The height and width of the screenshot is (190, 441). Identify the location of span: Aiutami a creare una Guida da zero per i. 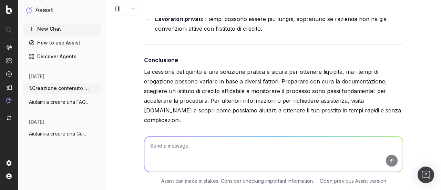
(59, 134).